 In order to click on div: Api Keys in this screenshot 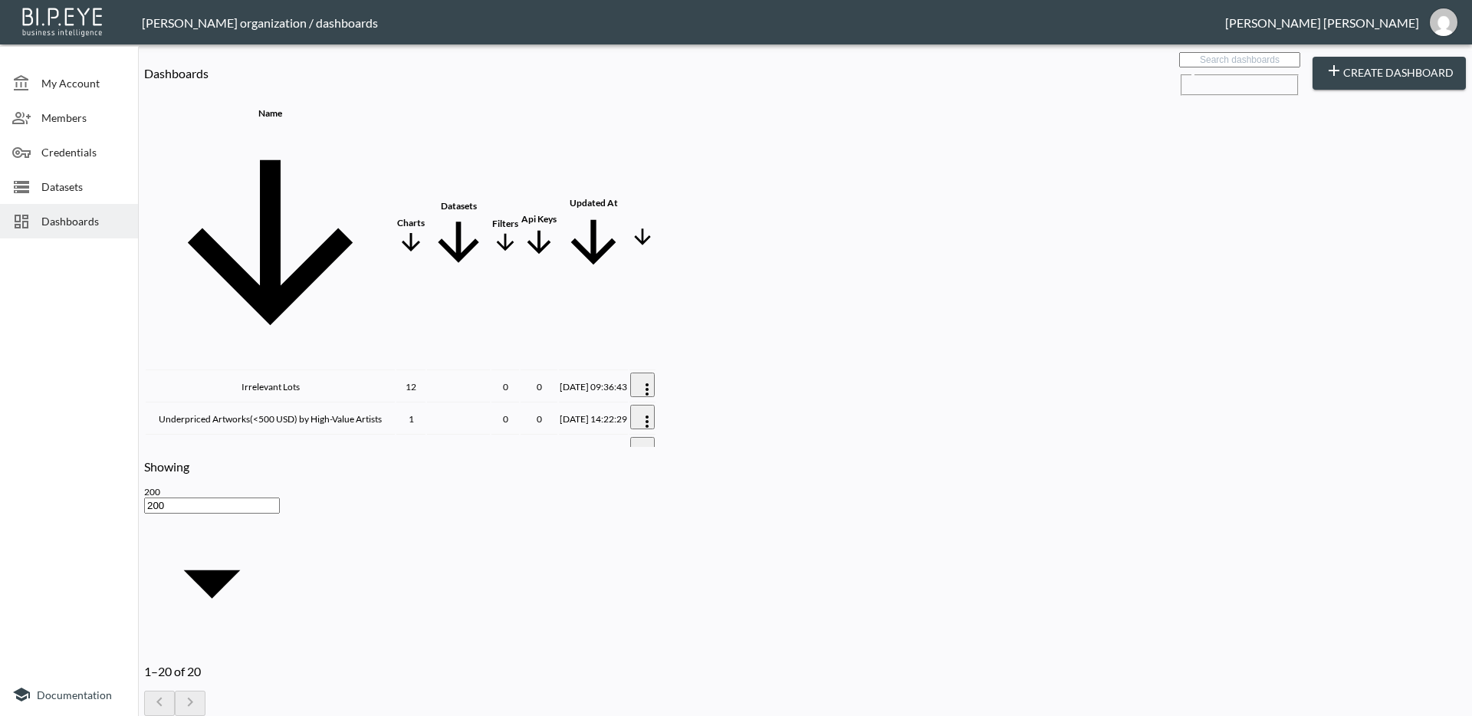, I will do `click(539, 218)`.